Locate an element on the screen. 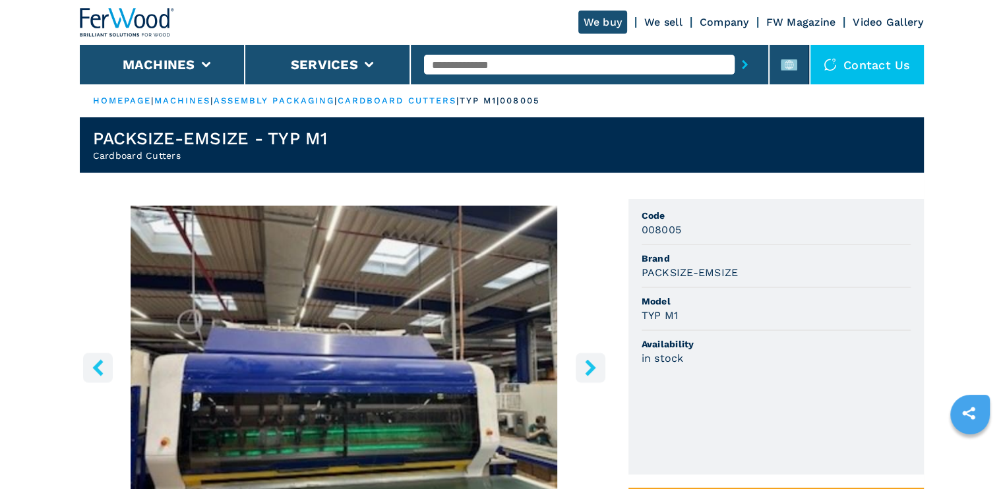 This screenshot has width=1003, height=489. a: sharethis is located at coordinates (968, 413).